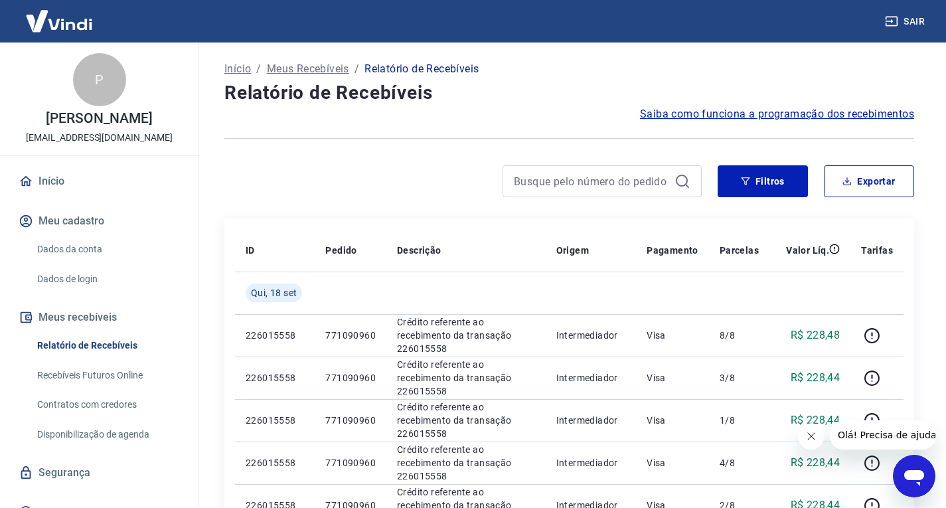 The height and width of the screenshot is (508, 946). What do you see at coordinates (739, 462) in the screenshot?
I see `p: 4/8` at bounding box center [739, 462].